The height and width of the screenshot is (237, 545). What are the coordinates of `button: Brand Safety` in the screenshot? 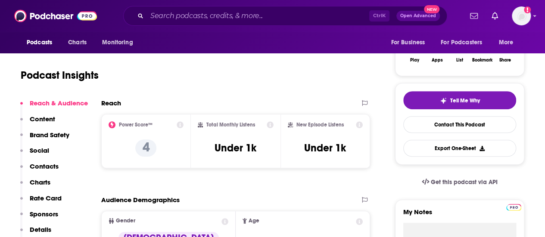 It's located at (45, 139).